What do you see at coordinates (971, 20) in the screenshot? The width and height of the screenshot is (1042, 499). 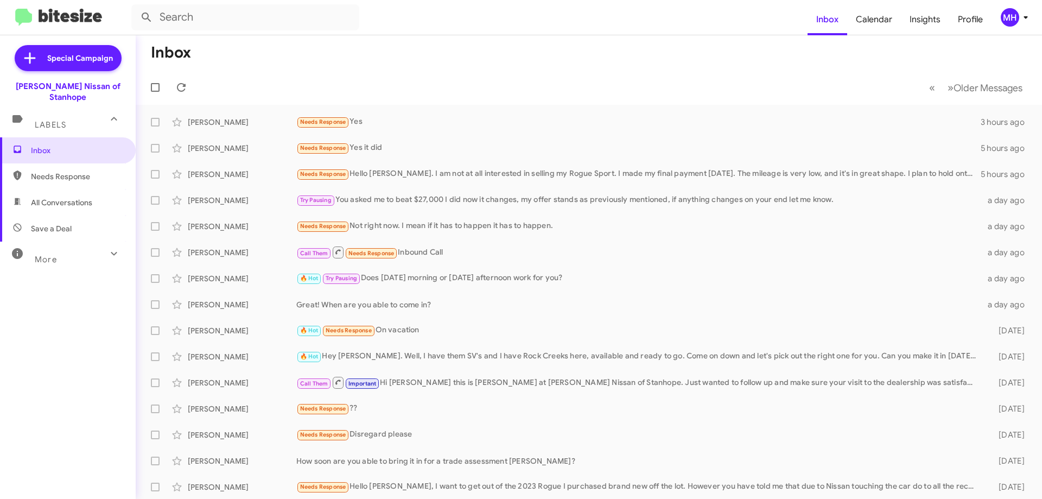 I see `span: Profile` at bounding box center [971, 20].